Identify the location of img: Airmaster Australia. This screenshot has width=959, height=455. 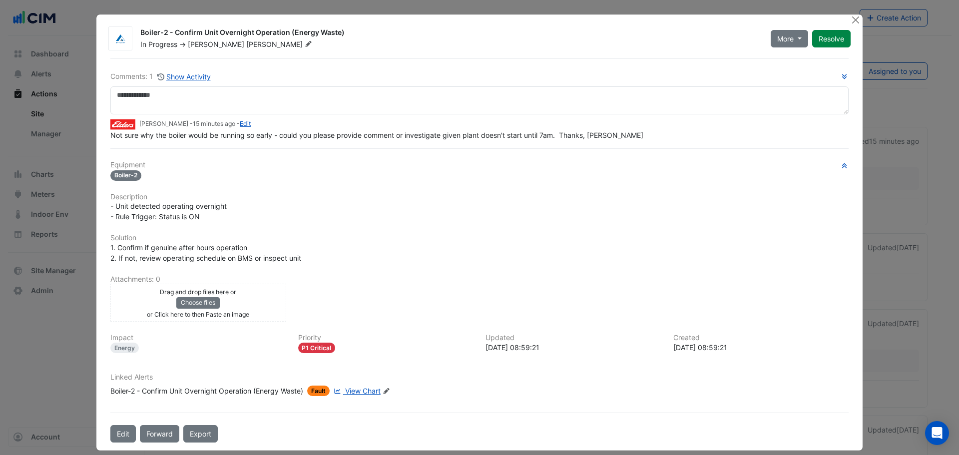
(120, 39).